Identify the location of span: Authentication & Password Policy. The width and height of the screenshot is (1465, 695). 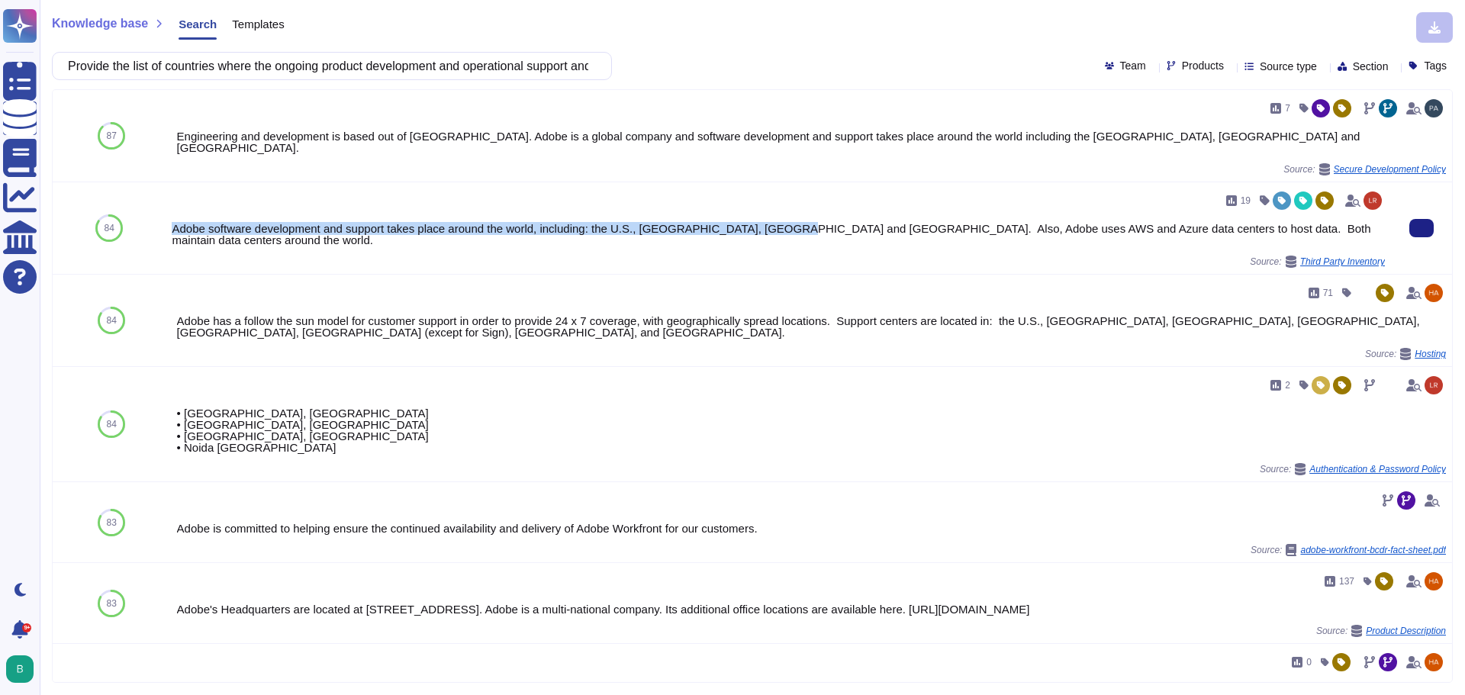
(1378, 469).